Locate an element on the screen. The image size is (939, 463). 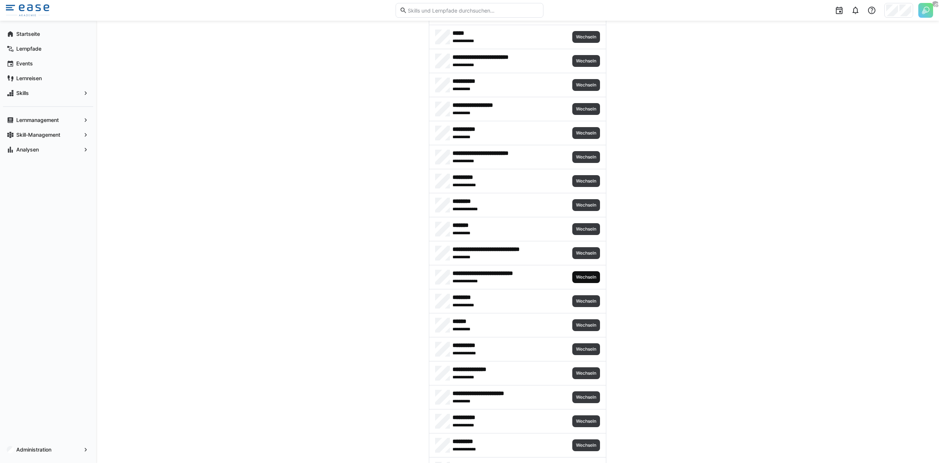
input: Skills und Lernpfade durchsuchen… is located at coordinates (473, 10).